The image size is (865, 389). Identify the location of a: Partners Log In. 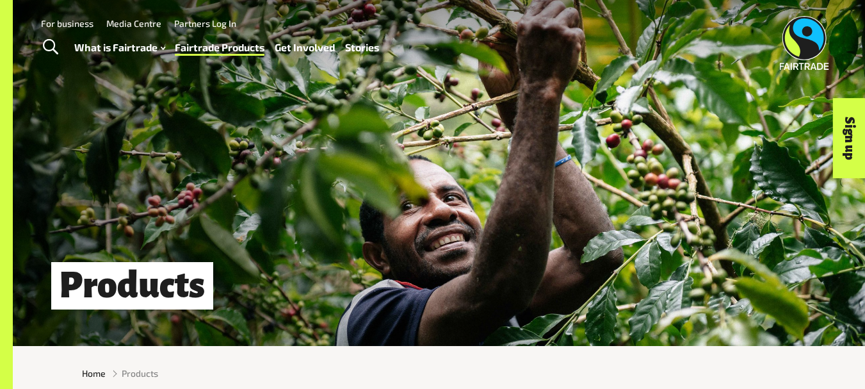
(205, 23).